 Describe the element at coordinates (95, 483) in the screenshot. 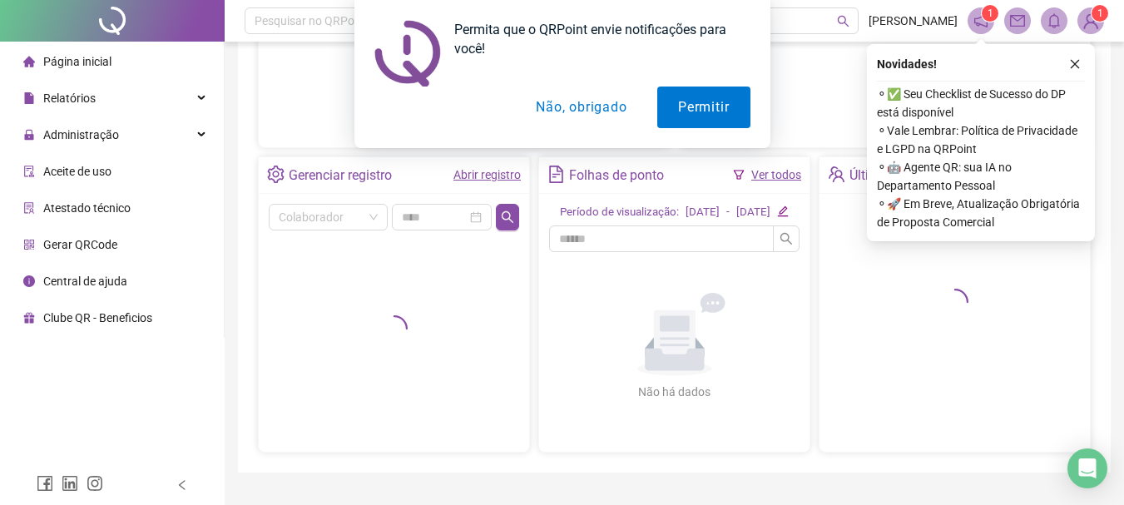

I see `span: instagram` at that location.